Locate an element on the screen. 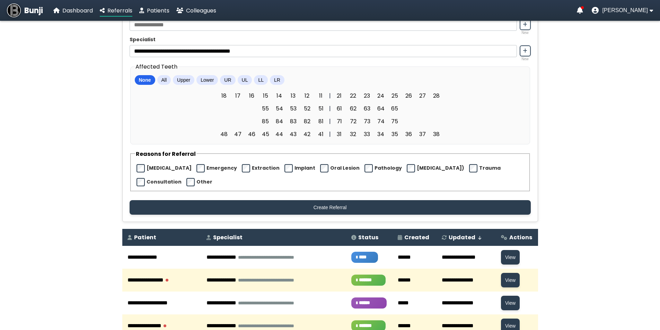  th: Specialist is located at coordinates (274, 237).